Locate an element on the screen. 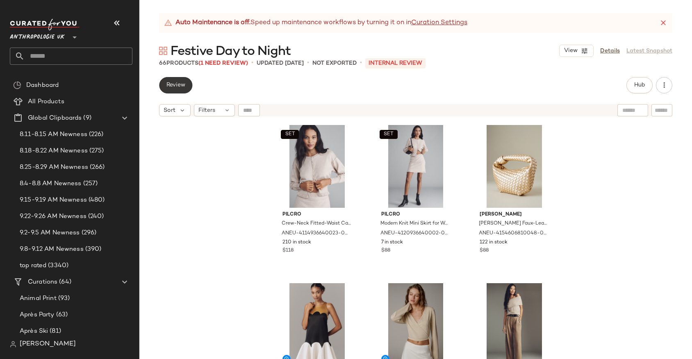 This screenshot has width=692, height=359. span: (296) is located at coordinates (88, 233).